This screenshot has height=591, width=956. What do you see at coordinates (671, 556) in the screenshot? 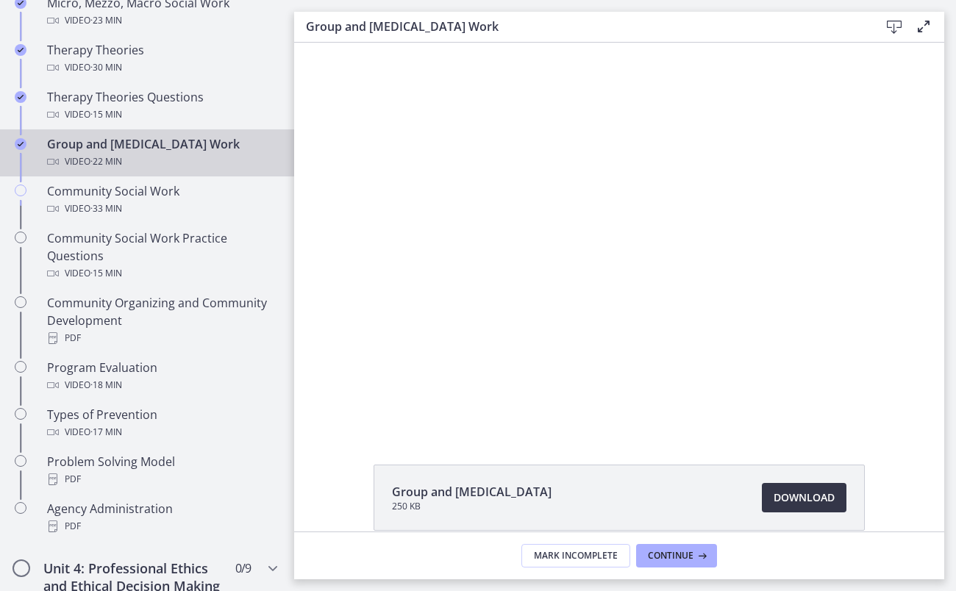
I see `span: Continue` at bounding box center [671, 556].